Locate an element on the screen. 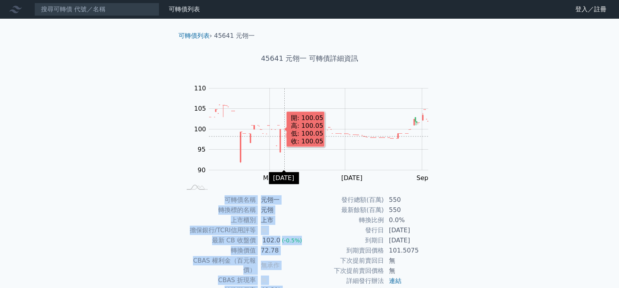 The image size is (619, 288). td: 元翎 is located at coordinates (283, 210).